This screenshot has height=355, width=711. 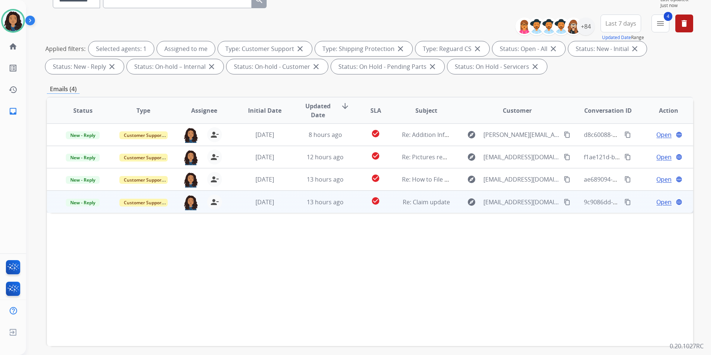 I want to click on span: Re: How to File a Claim, so click(x=433, y=179).